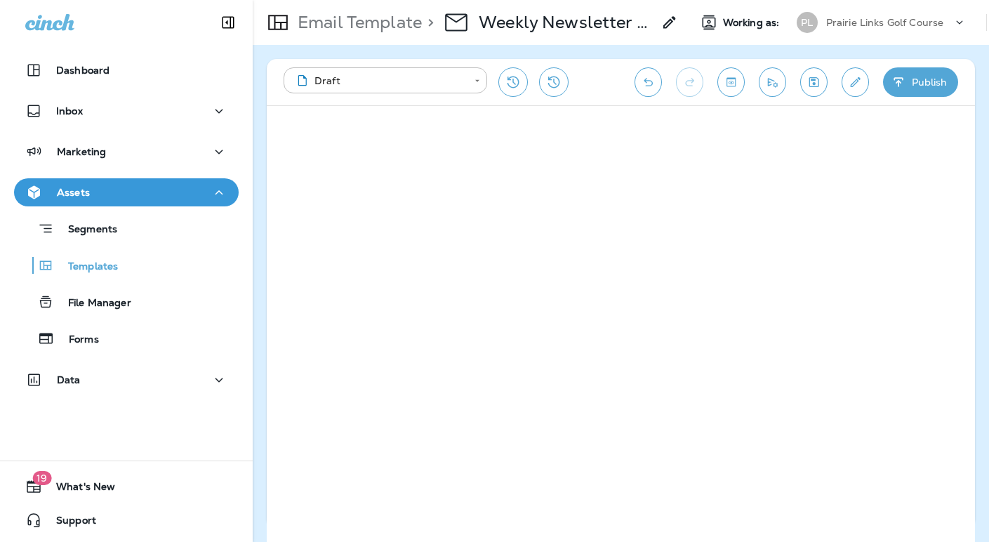 This screenshot has width=989, height=542. What do you see at coordinates (126, 302) in the screenshot?
I see `button: File Manager` at bounding box center [126, 302].